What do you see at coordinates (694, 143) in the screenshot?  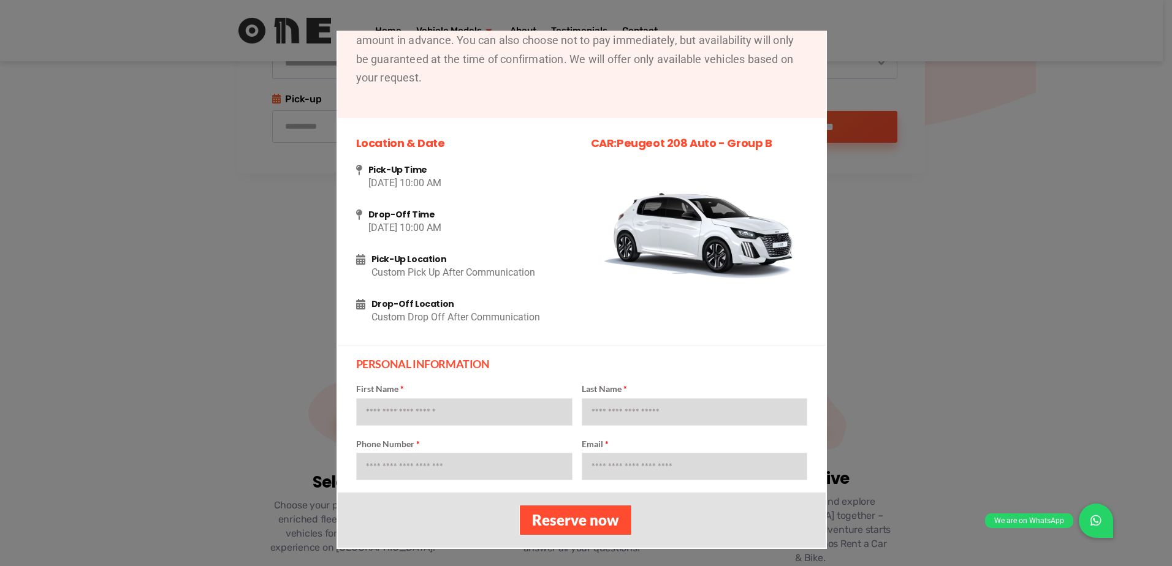 I see `span: Peugeot 208 Auto - Group B` at bounding box center [694, 143].